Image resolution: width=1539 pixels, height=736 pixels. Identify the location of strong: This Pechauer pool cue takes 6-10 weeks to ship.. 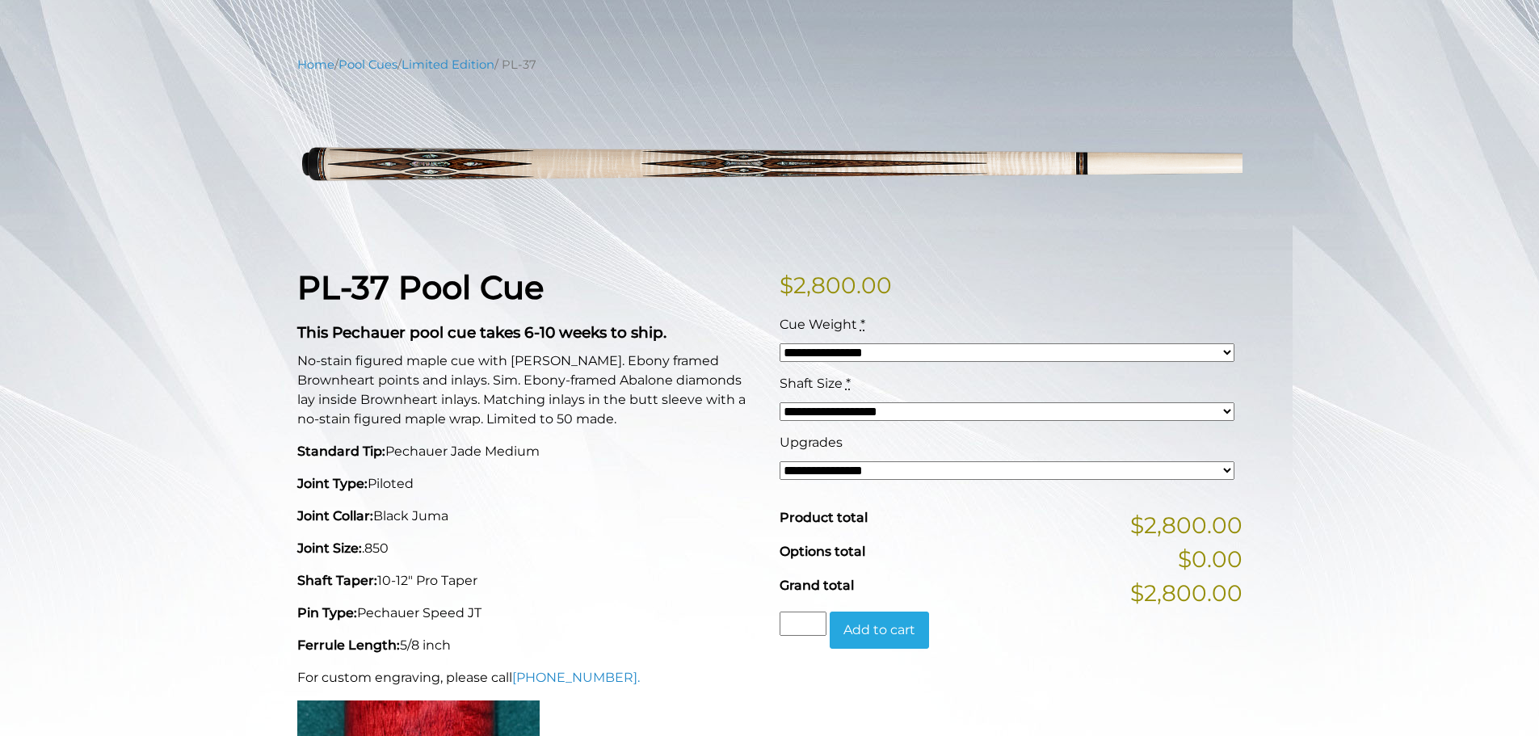
(482, 332).